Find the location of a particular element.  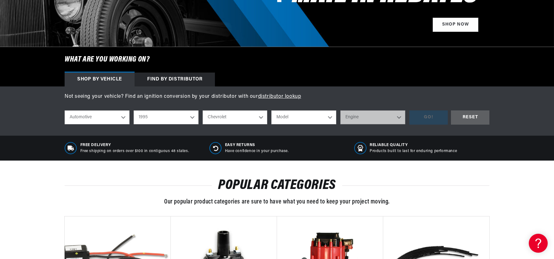

p: Free shipping on orders over $100 in contiguous 48 states. is located at coordinates (135, 151).